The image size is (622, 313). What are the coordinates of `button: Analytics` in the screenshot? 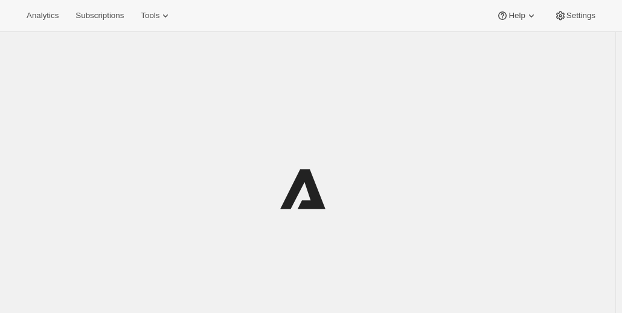 It's located at (42, 16).